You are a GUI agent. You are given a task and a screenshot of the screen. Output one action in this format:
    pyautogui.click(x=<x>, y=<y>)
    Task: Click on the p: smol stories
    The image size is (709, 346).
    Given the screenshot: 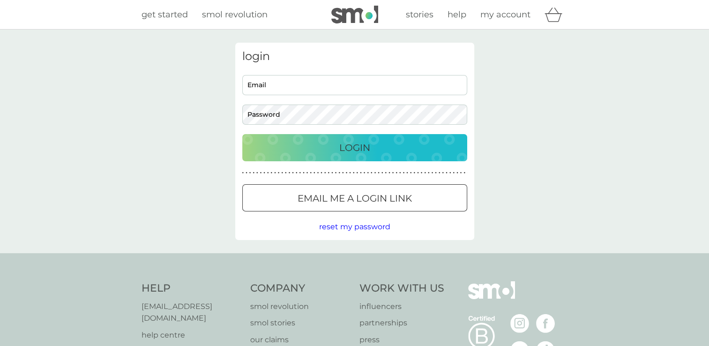 What is the action you would take?
    pyautogui.click(x=300, y=323)
    